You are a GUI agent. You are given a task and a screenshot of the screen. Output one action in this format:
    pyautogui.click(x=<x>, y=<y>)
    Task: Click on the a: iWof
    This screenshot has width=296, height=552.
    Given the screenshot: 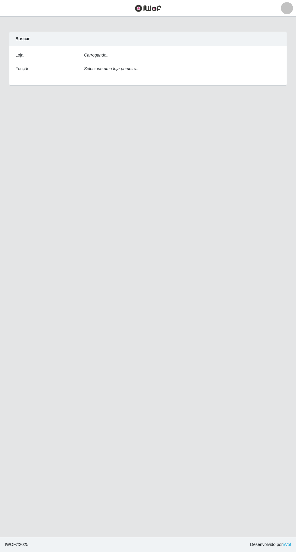 What is the action you would take?
    pyautogui.click(x=287, y=544)
    